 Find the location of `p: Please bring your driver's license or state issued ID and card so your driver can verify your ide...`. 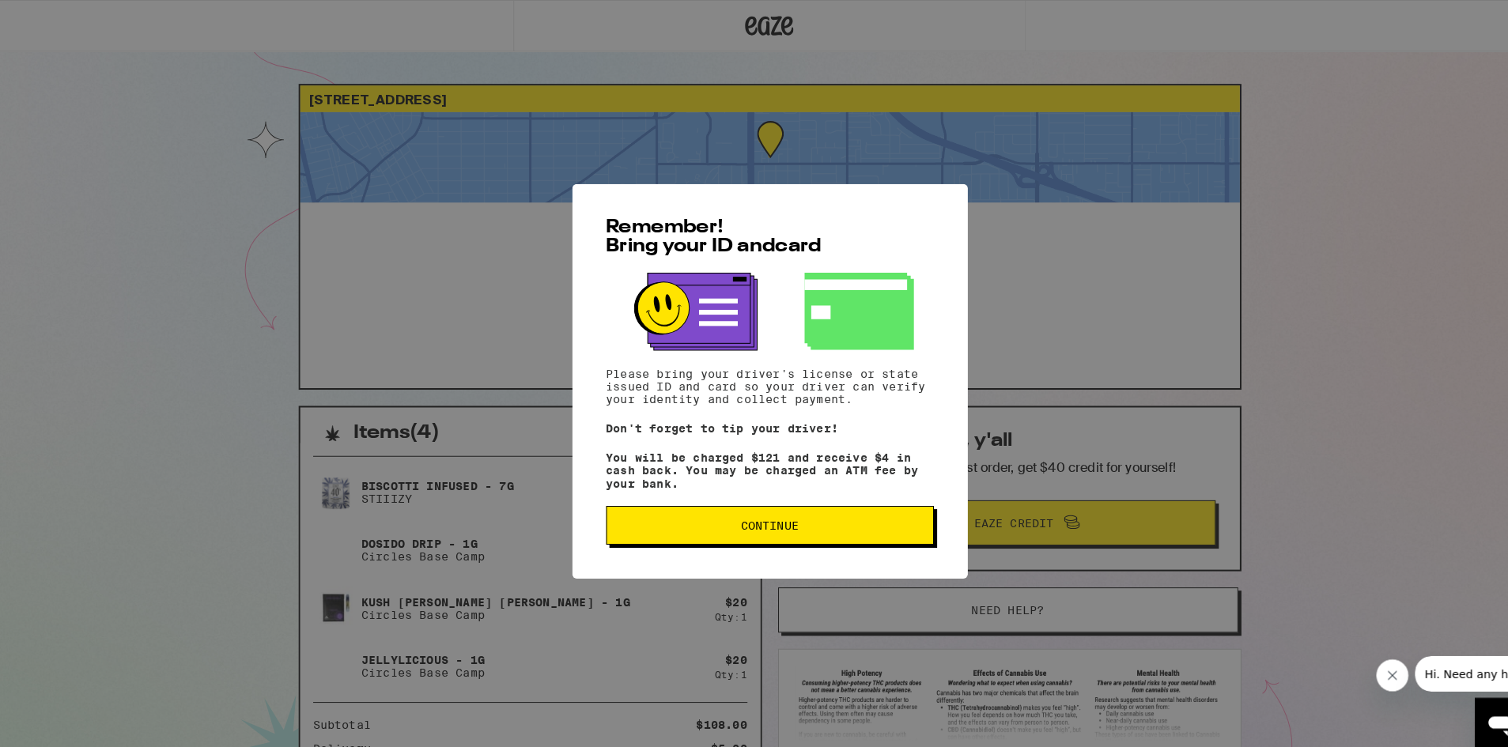

p: Please bring your driver's license or state issued ID and card so your driver can verify your ide... is located at coordinates (755, 379).